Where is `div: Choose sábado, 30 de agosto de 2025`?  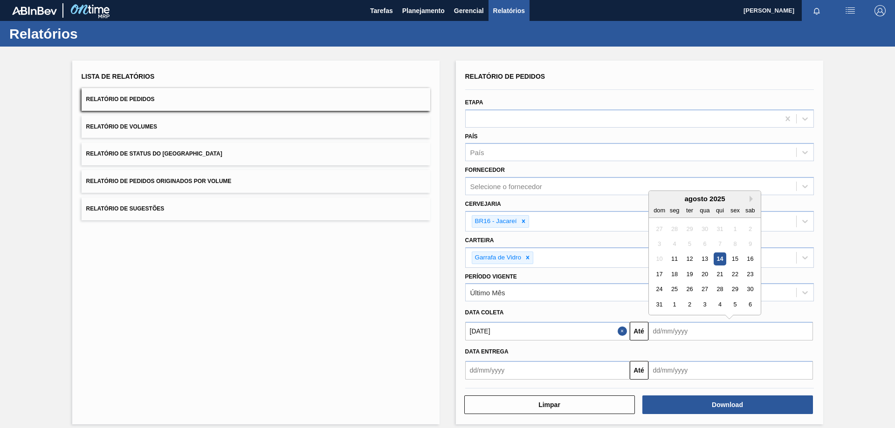
div: Choose sábado, 30 de agosto de 2025 is located at coordinates (749, 289).